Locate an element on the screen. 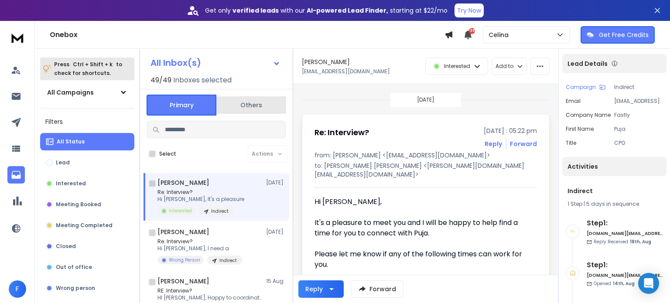  span: 14th, Aug is located at coordinates (624, 283).